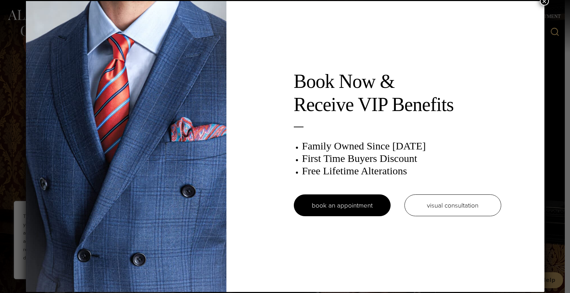 This screenshot has height=293, width=570. Describe the element at coordinates (397, 93) in the screenshot. I see `h2: Book Now & Receive VIP Benefits` at that location.